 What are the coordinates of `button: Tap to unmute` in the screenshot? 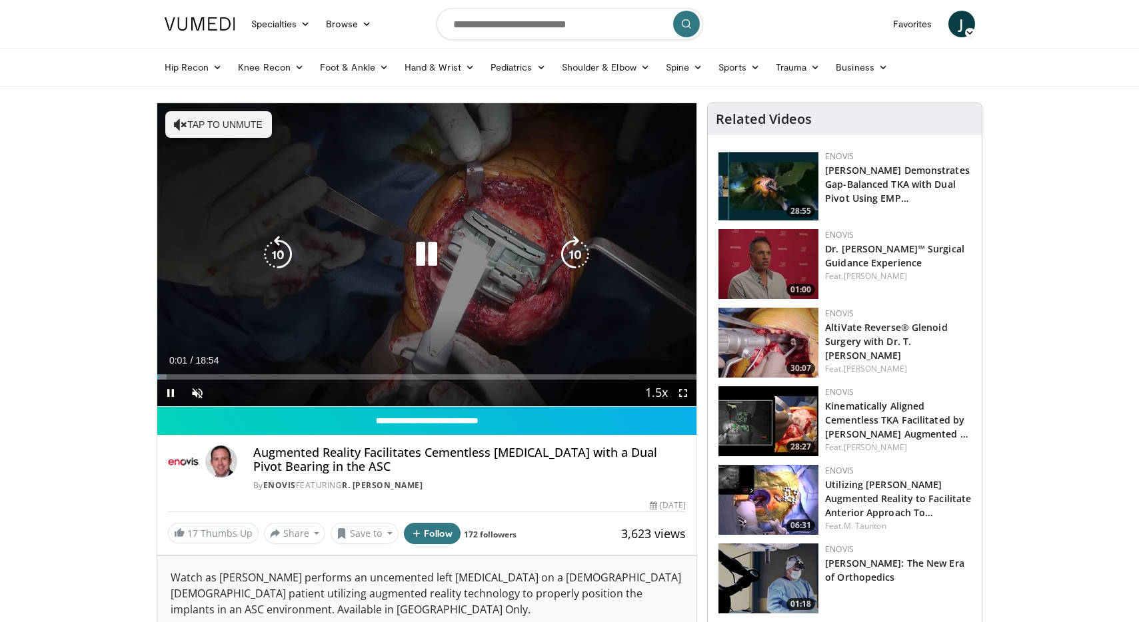 It's located at (219, 125).